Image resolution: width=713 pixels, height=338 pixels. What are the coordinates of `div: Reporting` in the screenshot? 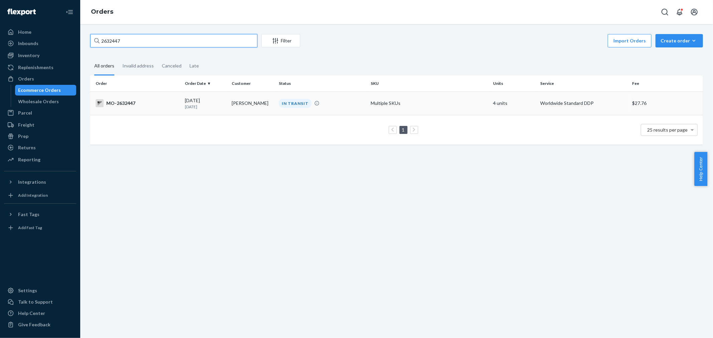 It's located at (29, 160).